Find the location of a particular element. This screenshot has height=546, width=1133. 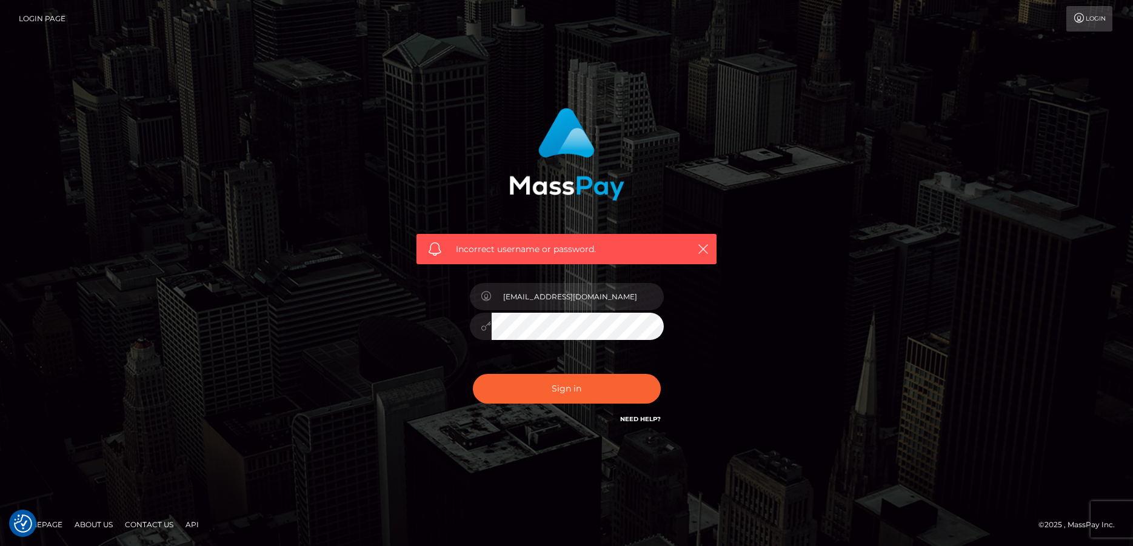

a: Contact Us is located at coordinates (149, 524).